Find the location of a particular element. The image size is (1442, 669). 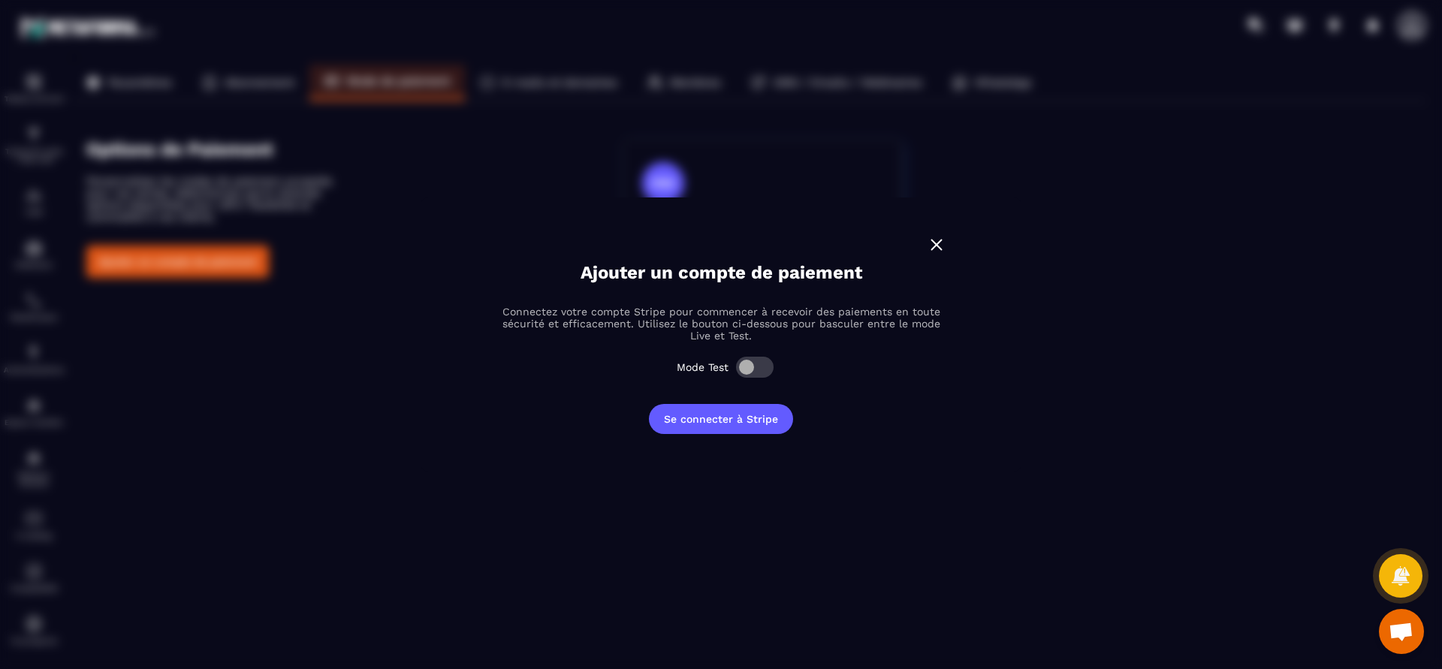

img: close-w.0bb75850.svg is located at coordinates (936, 245).